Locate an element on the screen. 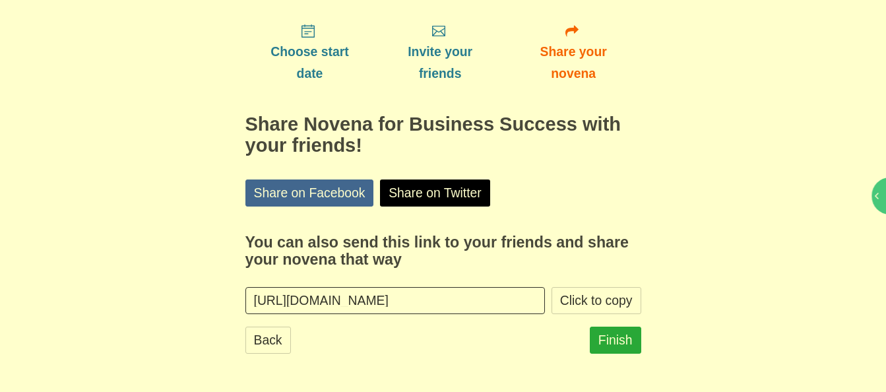 This screenshot has width=886, height=392. a: Share your novena is located at coordinates (574, 51).